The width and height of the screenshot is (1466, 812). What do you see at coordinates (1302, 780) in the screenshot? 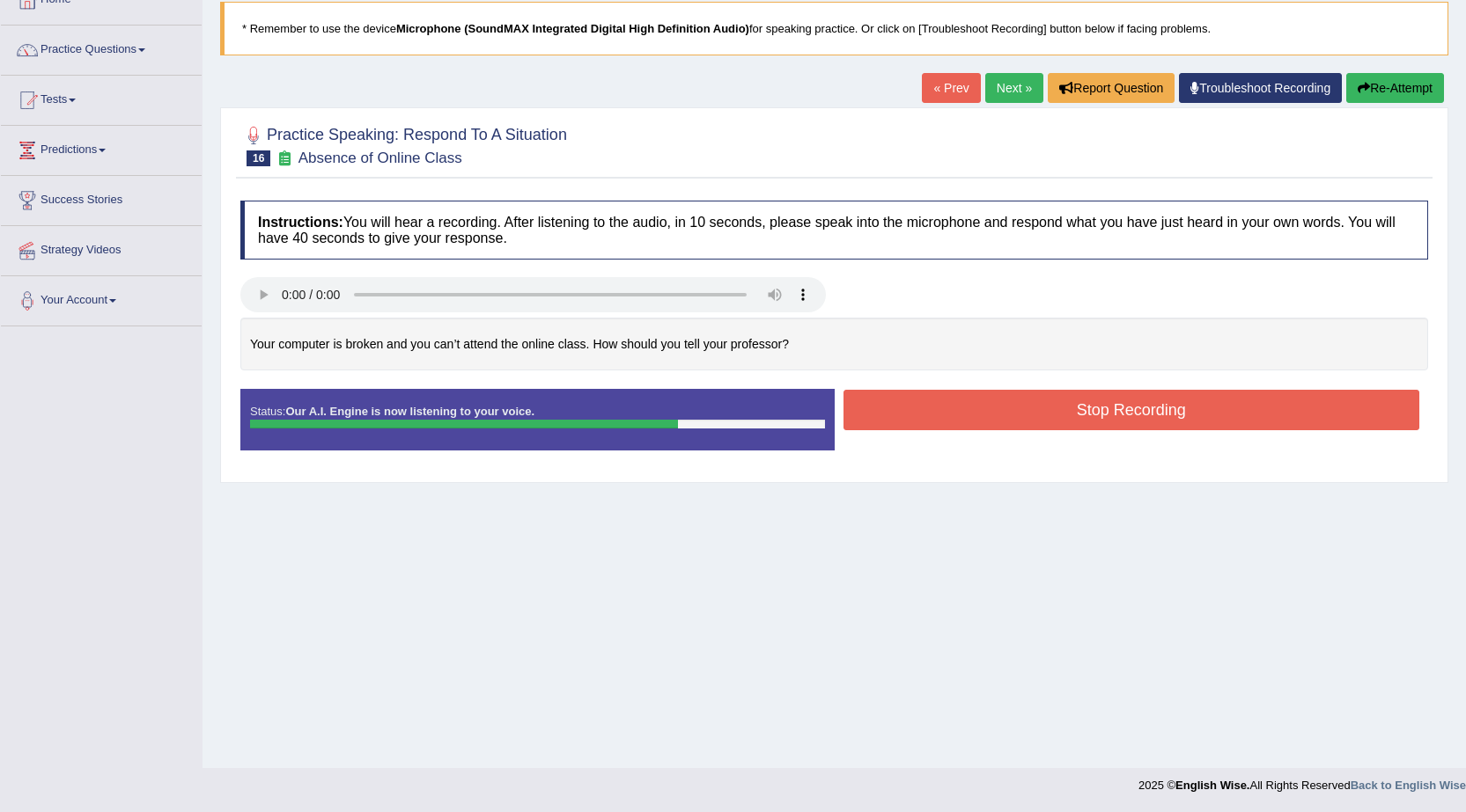
I see `div: 2025 © All Rights Reserved` at bounding box center [1302, 780].